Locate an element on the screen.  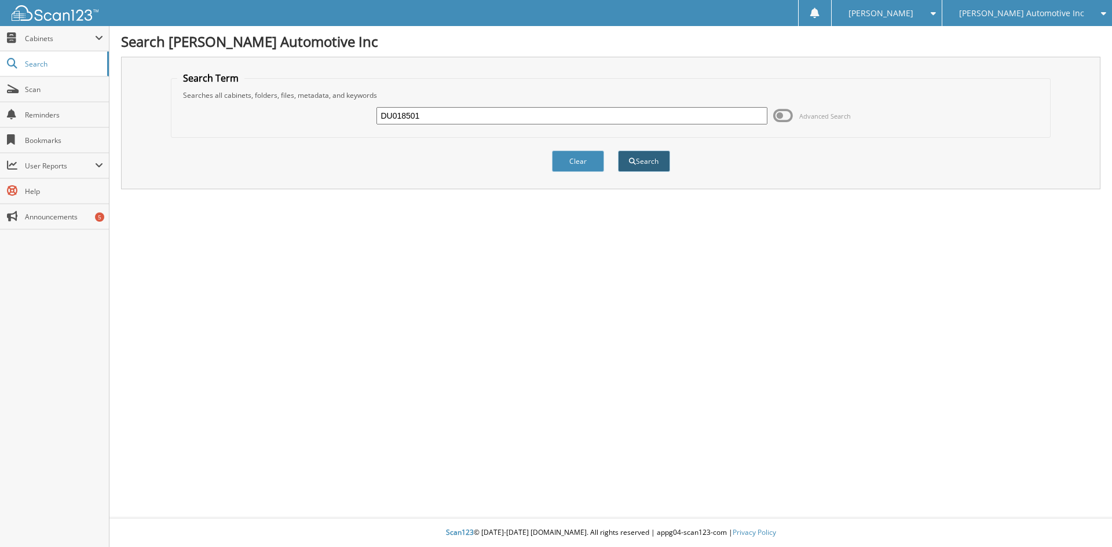
legend: Search Term is located at coordinates (211, 78).